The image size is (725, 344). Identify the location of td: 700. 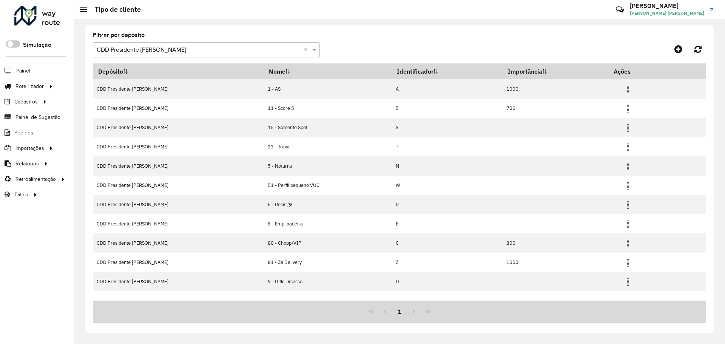
(556, 108).